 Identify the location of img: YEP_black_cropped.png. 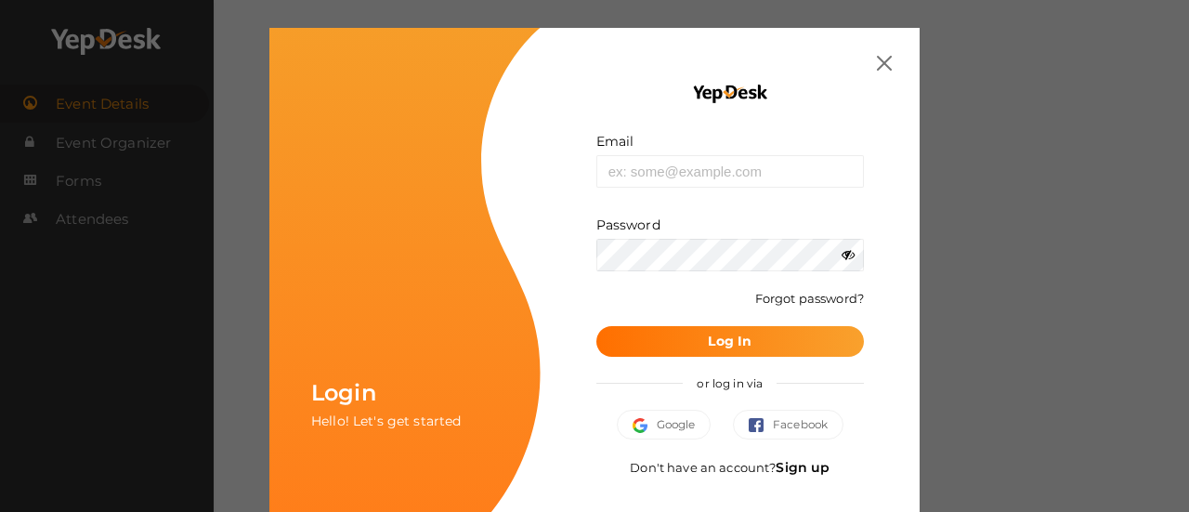
(729, 94).